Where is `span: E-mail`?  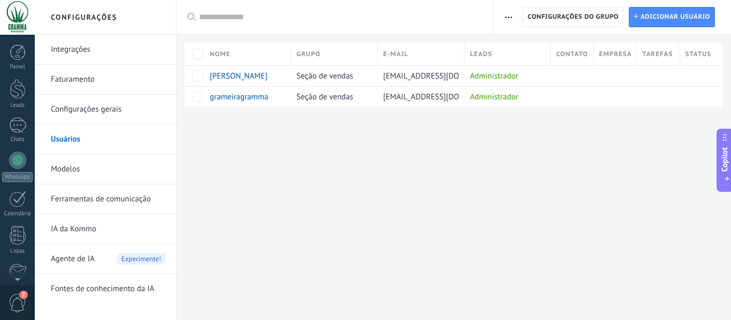 span: E-mail is located at coordinates (395, 54).